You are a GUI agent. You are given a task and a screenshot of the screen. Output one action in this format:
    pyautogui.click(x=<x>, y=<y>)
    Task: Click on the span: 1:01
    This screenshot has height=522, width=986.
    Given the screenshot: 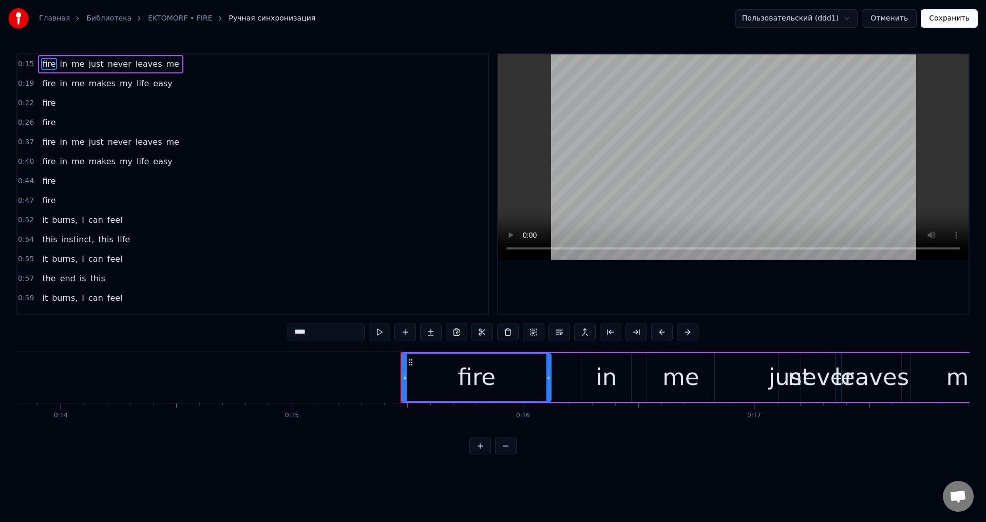 What is the action you would take?
    pyautogui.click(x=26, y=318)
    